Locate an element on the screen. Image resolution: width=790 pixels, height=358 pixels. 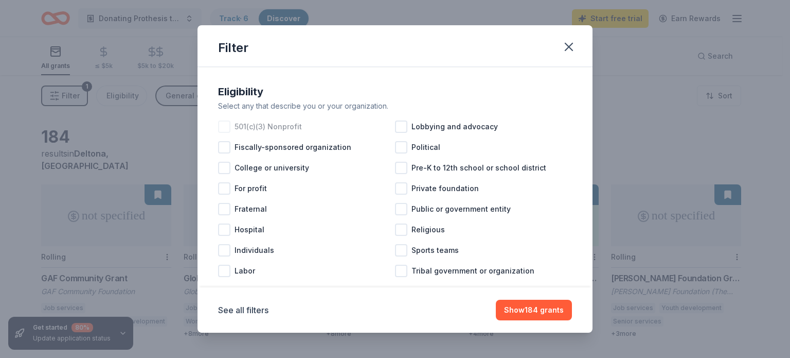
span: Political is located at coordinates (426, 147).